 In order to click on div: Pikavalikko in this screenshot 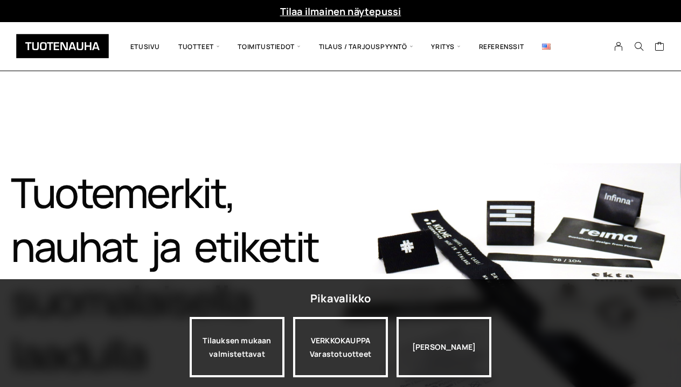, I will do `click(340, 298)`.